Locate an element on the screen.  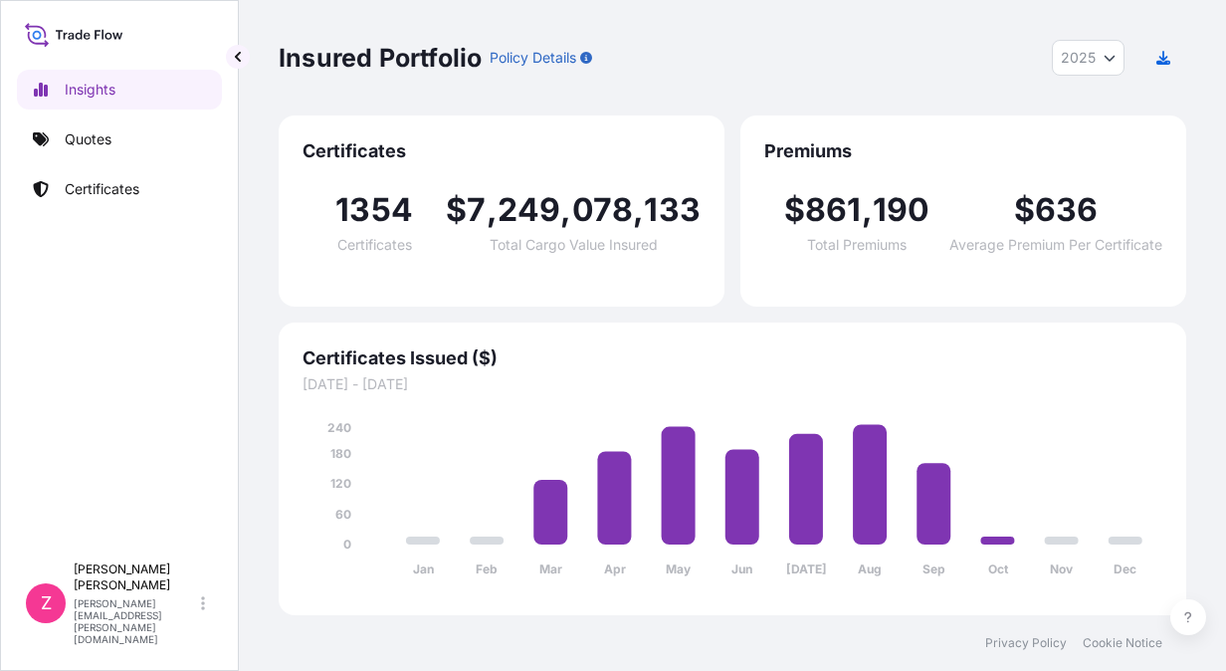
span: Premiums is located at coordinates (963, 151).